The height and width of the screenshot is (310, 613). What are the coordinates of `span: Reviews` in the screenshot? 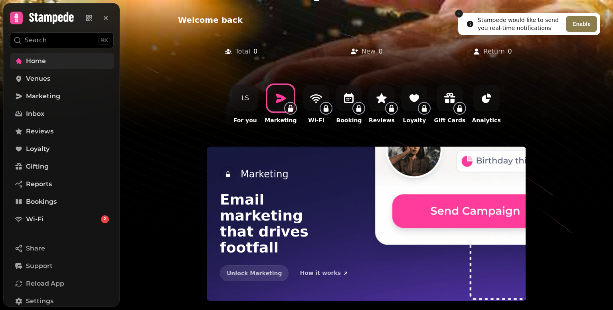 It's located at (40, 131).